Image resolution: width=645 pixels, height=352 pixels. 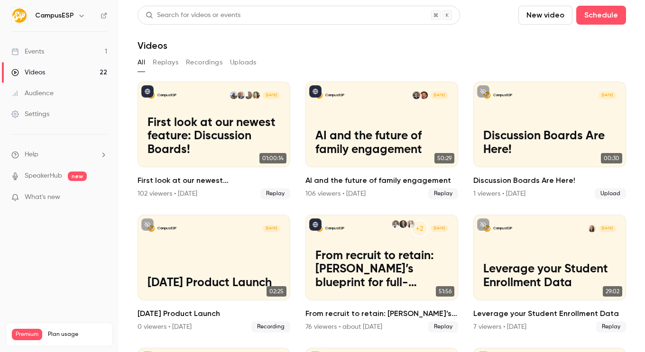 What do you see at coordinates (601, 15) in the screenshot?
I see `button: Schedule` at bounding box center [601, 15].